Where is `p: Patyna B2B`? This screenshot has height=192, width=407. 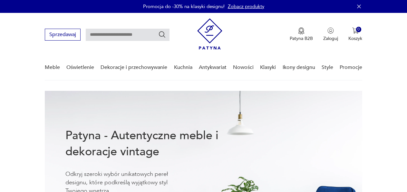 p: Patyna B2B is located at coordinates (301, 38).